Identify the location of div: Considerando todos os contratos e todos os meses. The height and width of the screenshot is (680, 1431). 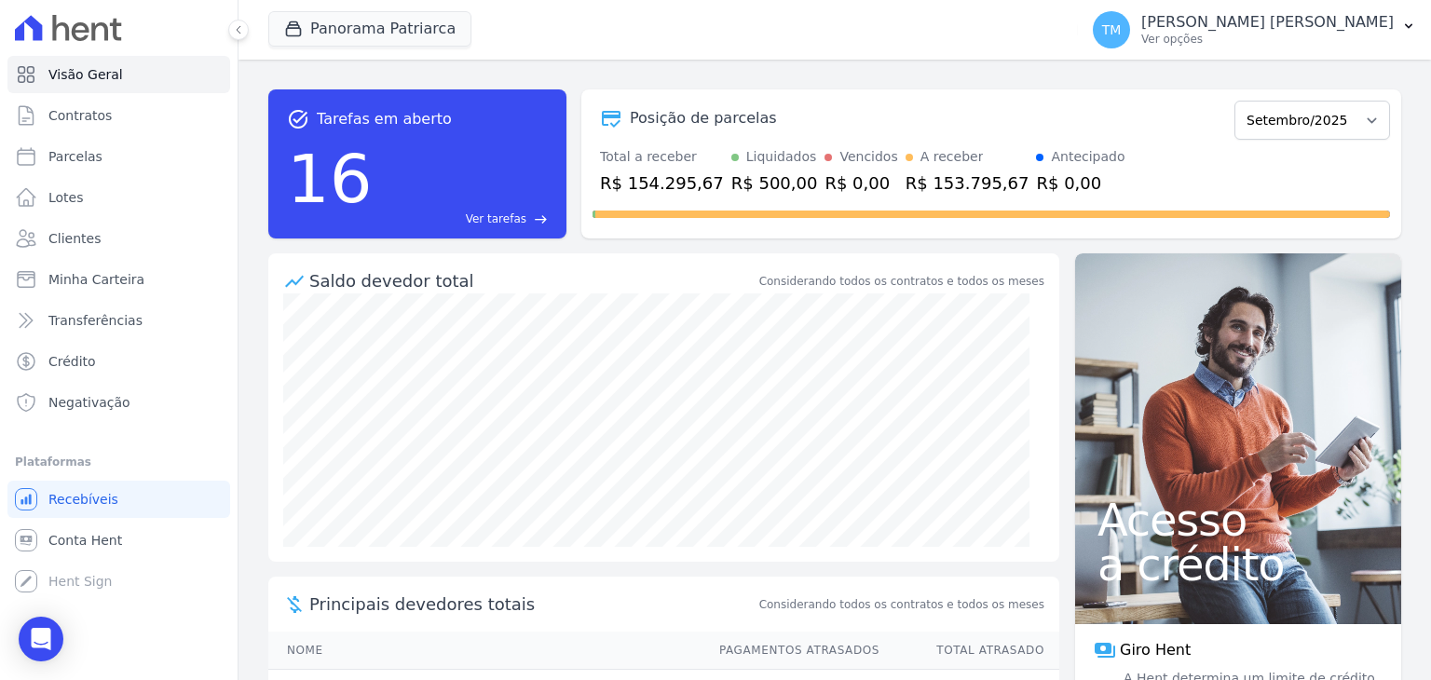
(902, 281).